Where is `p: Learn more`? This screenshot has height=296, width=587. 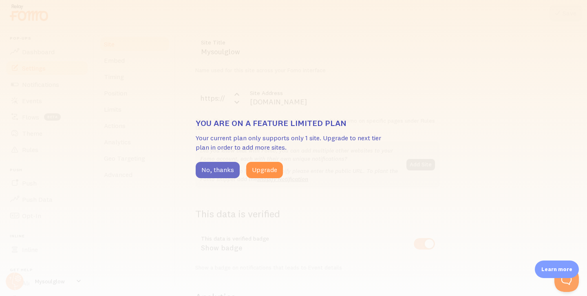 p: Learn more is located at coordinates (557, 269).